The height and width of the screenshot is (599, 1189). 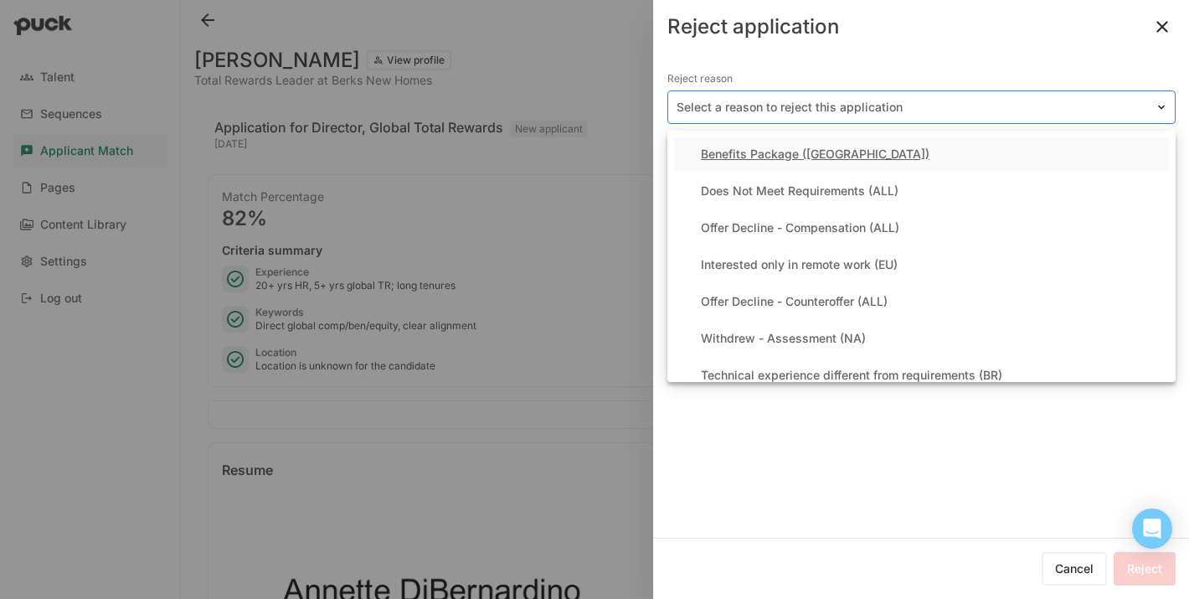 I want to click on div: Open Intercom Messenger, so click(x=1153, y=529).